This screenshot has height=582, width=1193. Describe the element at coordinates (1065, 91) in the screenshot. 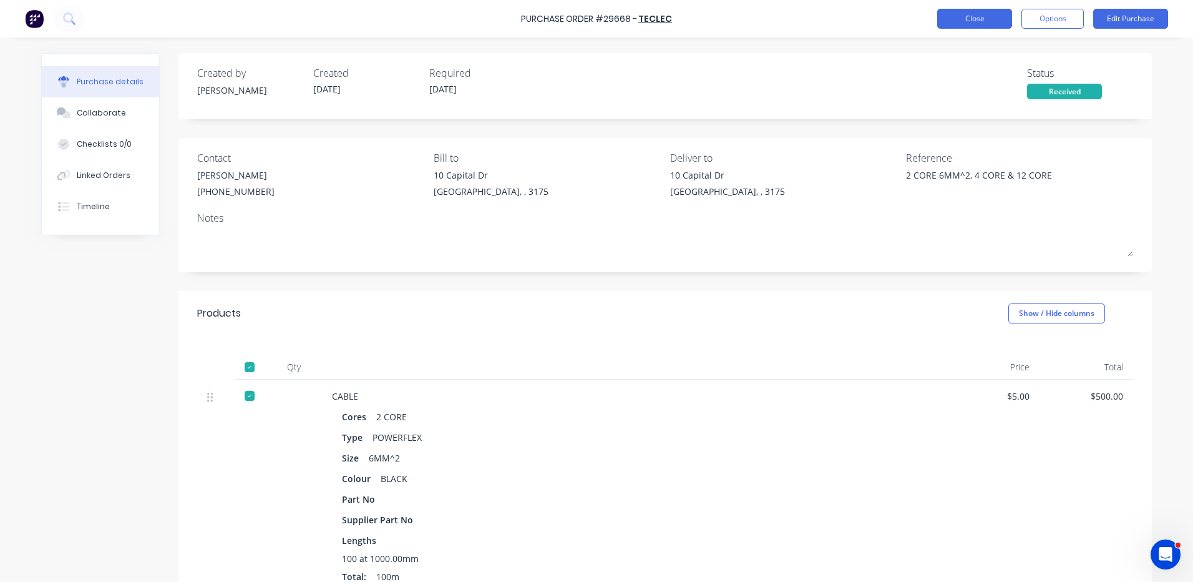

I see `div: Received` at that location.